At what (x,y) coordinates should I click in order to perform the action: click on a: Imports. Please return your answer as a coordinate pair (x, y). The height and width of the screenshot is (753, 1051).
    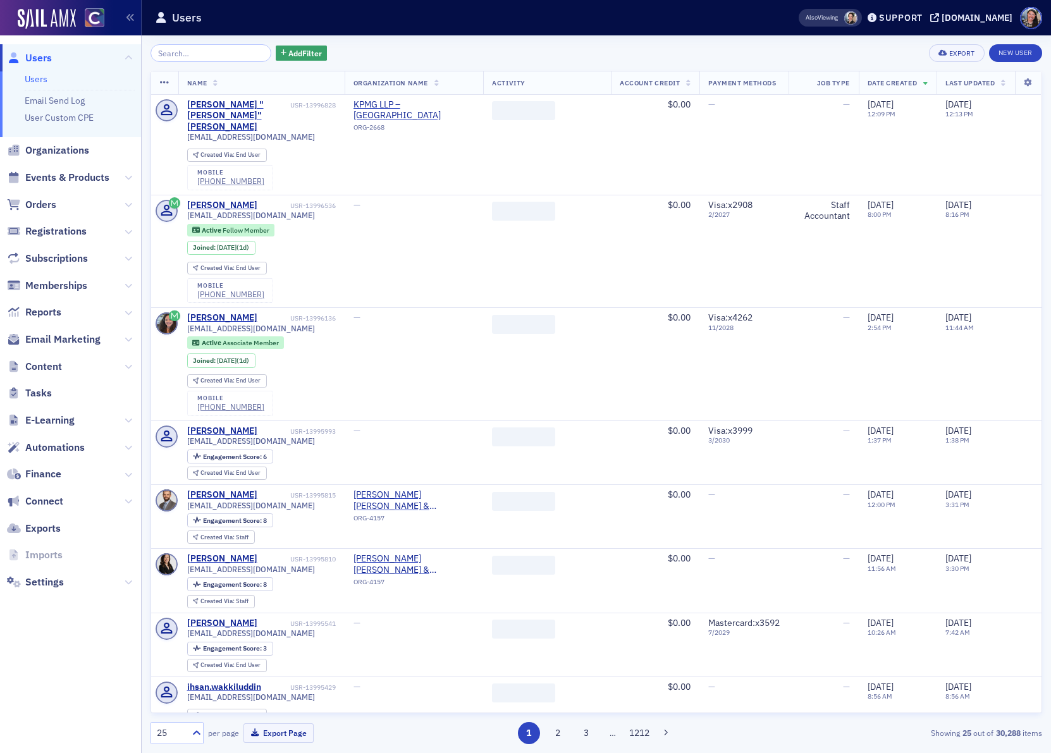
    Looking at the image, I should click on (35, 555).